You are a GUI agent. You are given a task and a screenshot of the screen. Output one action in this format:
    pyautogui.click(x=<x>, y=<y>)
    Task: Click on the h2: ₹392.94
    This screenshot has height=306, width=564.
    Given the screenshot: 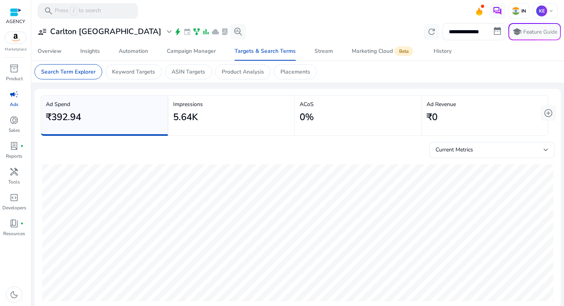 What is the action you would take?
    pyautogui.click(x=63, y=117)
    